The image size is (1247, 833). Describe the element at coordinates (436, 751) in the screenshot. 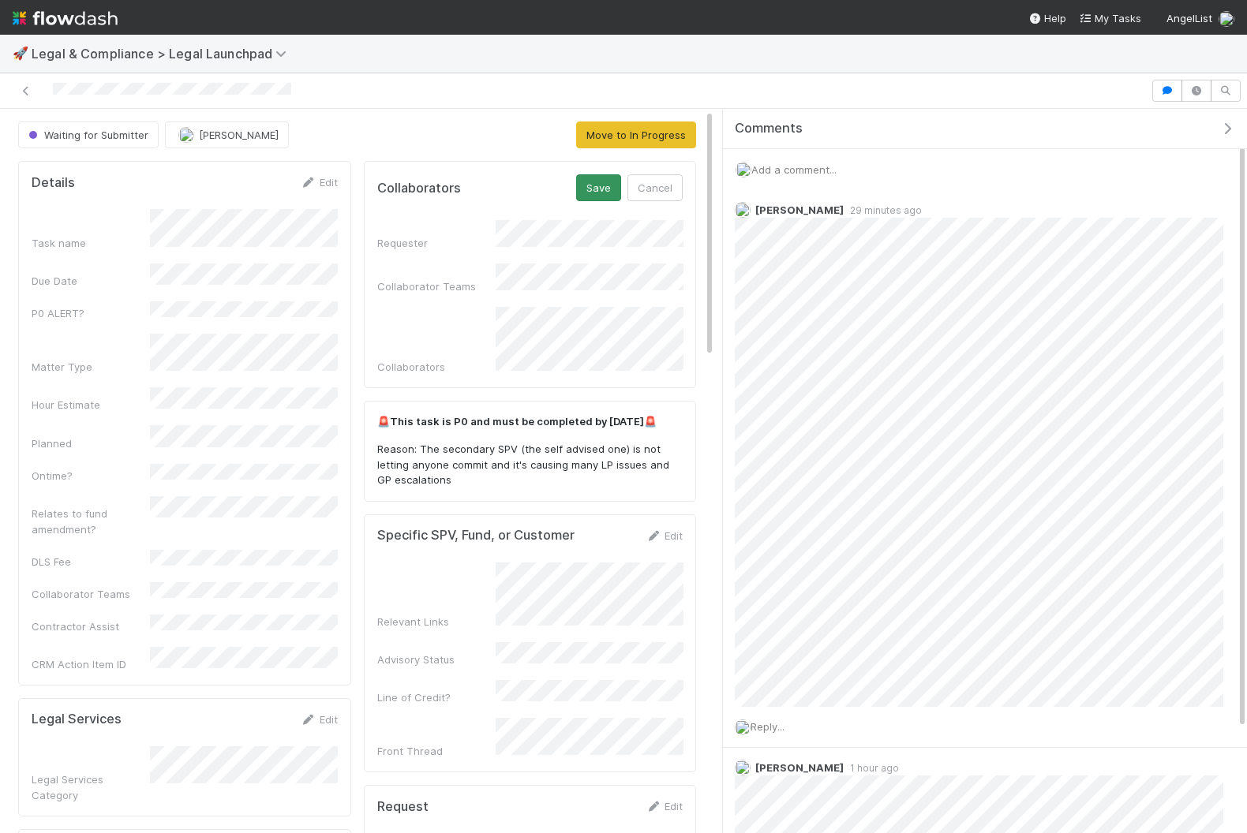

I see `div: Front Thread` at that location.